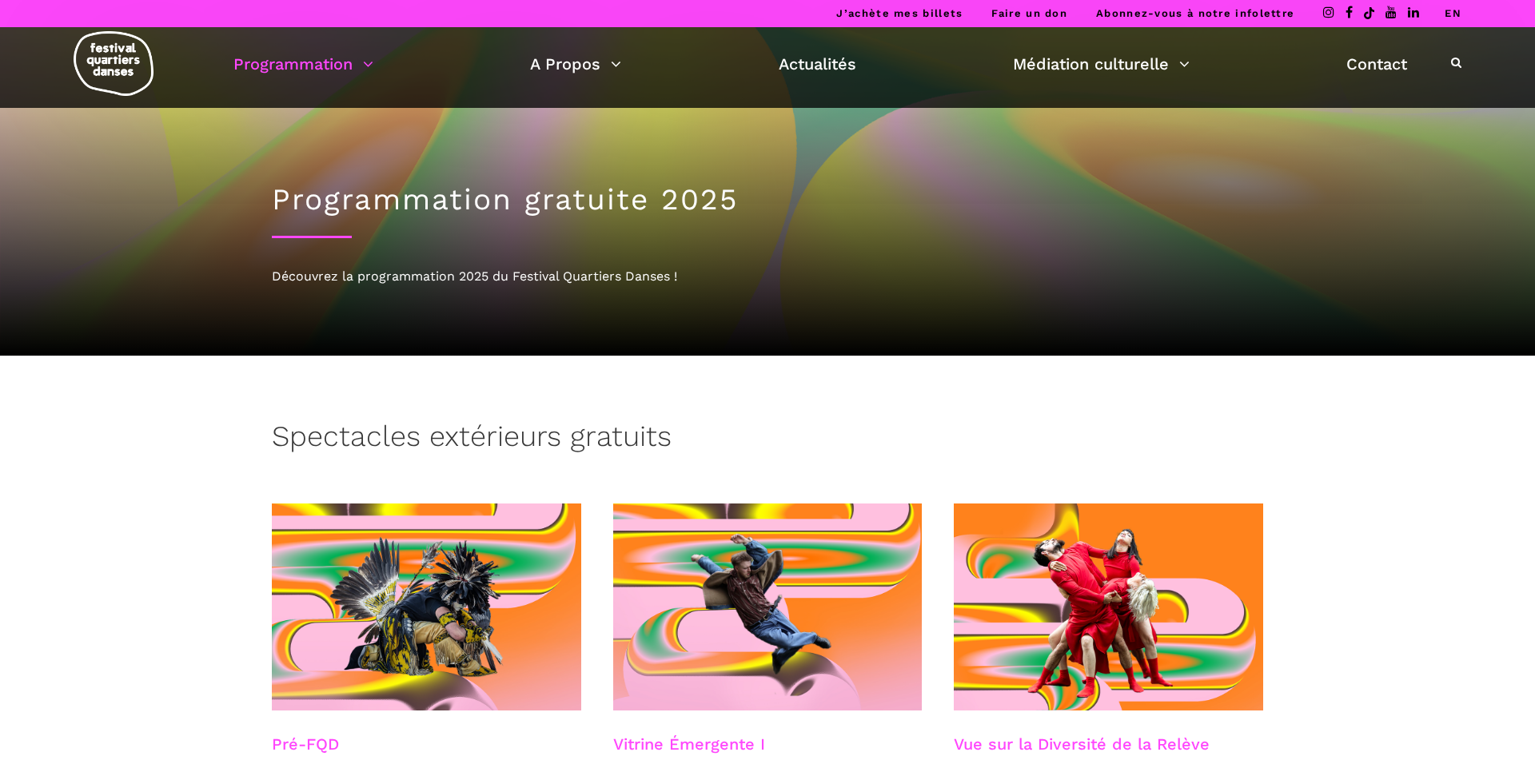  What do you see at coordinates (1101, 64) in the screenshot?
I see `a: Médiation culturelle` at bounding box center [1101, 64].